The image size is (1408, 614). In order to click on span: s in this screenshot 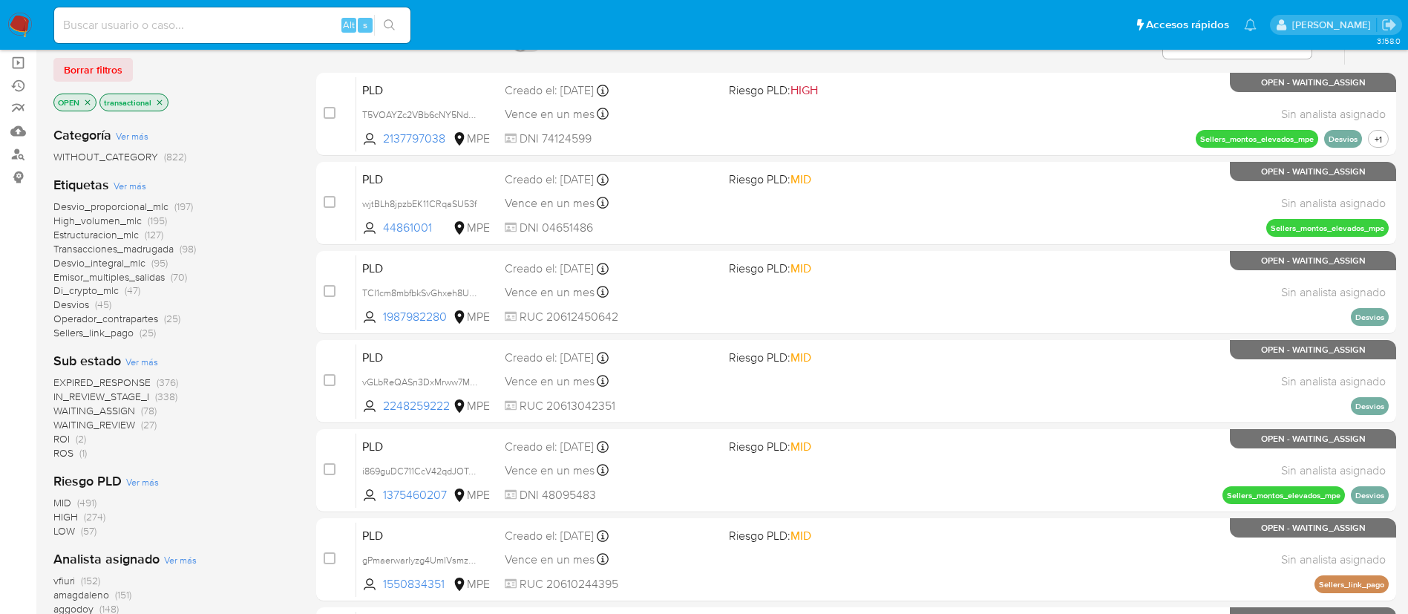, I will do `click(365, 24)`.